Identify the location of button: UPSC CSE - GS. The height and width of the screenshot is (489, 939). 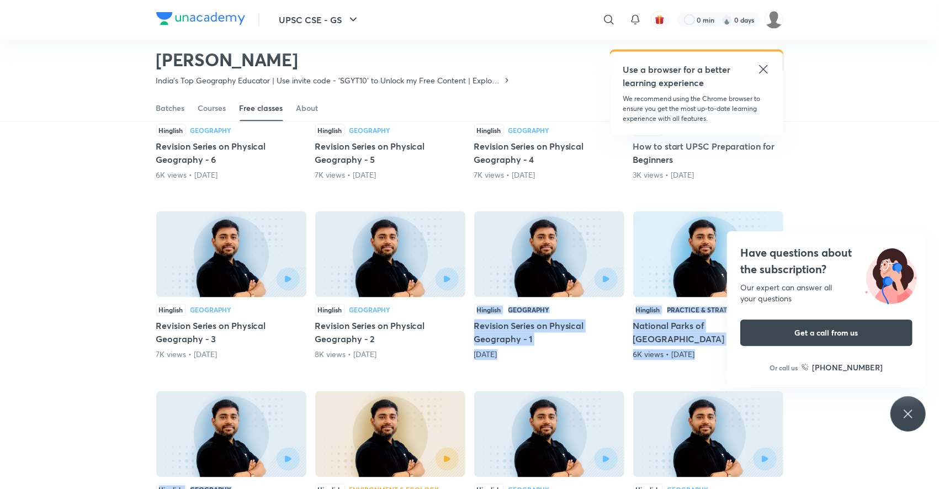
(320, 20).